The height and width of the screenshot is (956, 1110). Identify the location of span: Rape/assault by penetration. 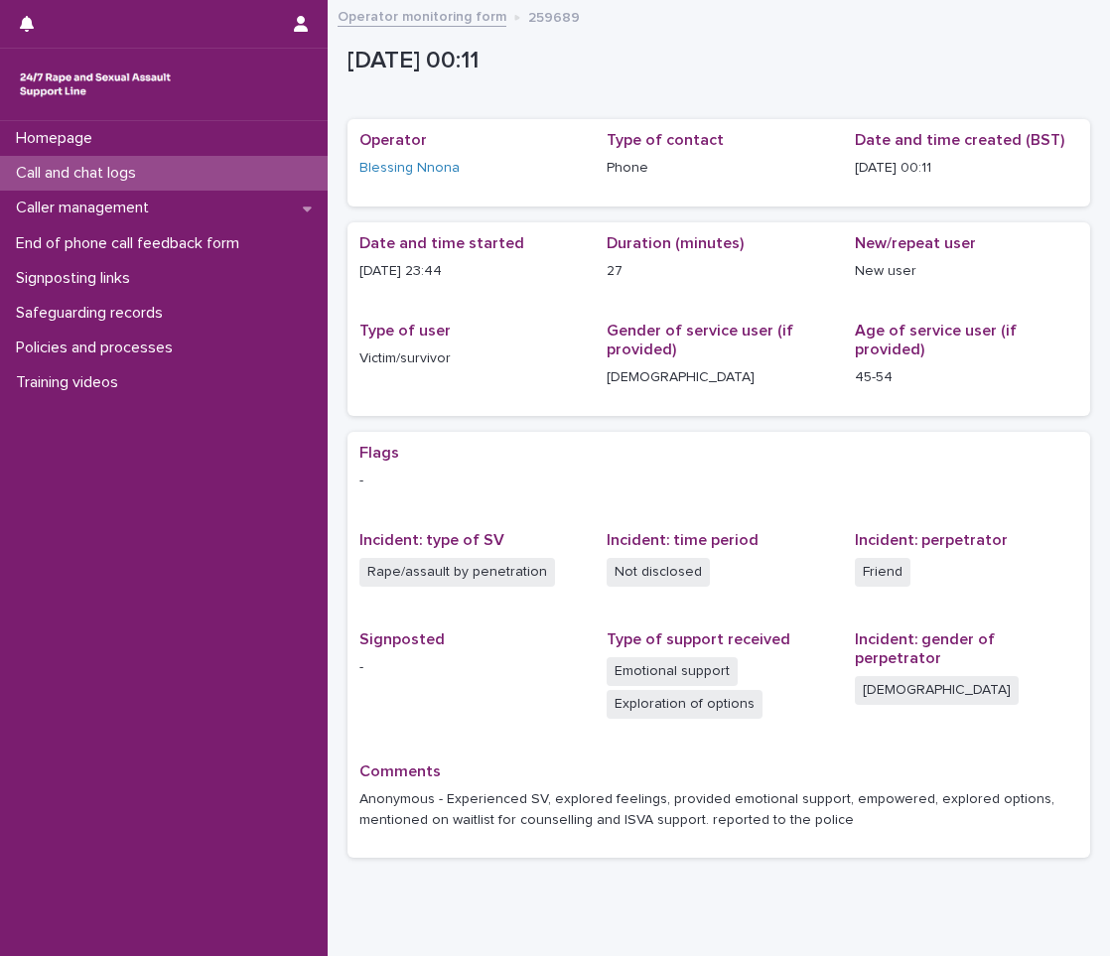
(457, 572).